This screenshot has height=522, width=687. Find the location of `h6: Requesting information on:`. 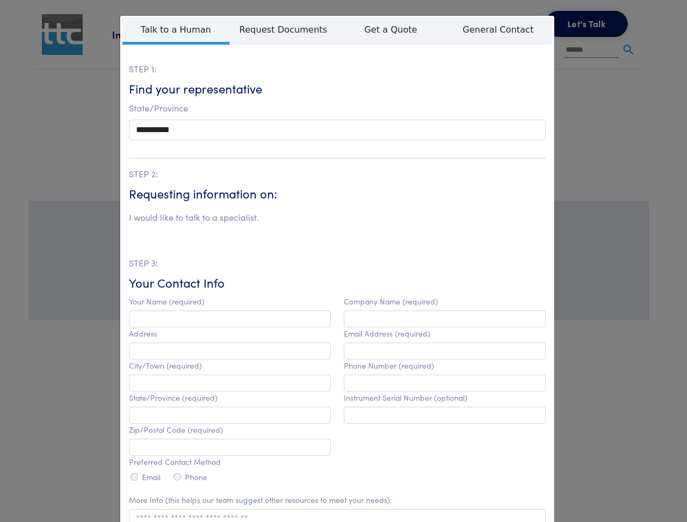

h6: Requesting information on: is located at coordinates (337, 194).